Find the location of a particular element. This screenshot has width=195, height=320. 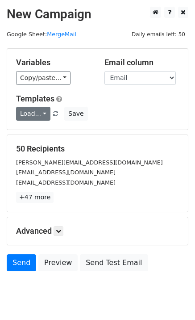

a: MergeMail is located at coordinates (62, 34).